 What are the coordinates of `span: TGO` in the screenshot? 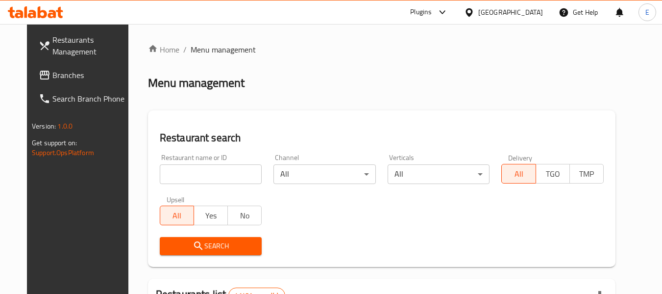 It's located at (553, 173).